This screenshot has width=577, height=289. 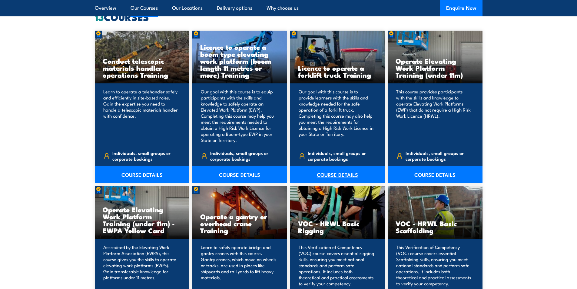 I want to click on h3: Operate Elevating Work Platform Training (under 11m) - EWPA Yellow Card, so click(x=142, y=220).